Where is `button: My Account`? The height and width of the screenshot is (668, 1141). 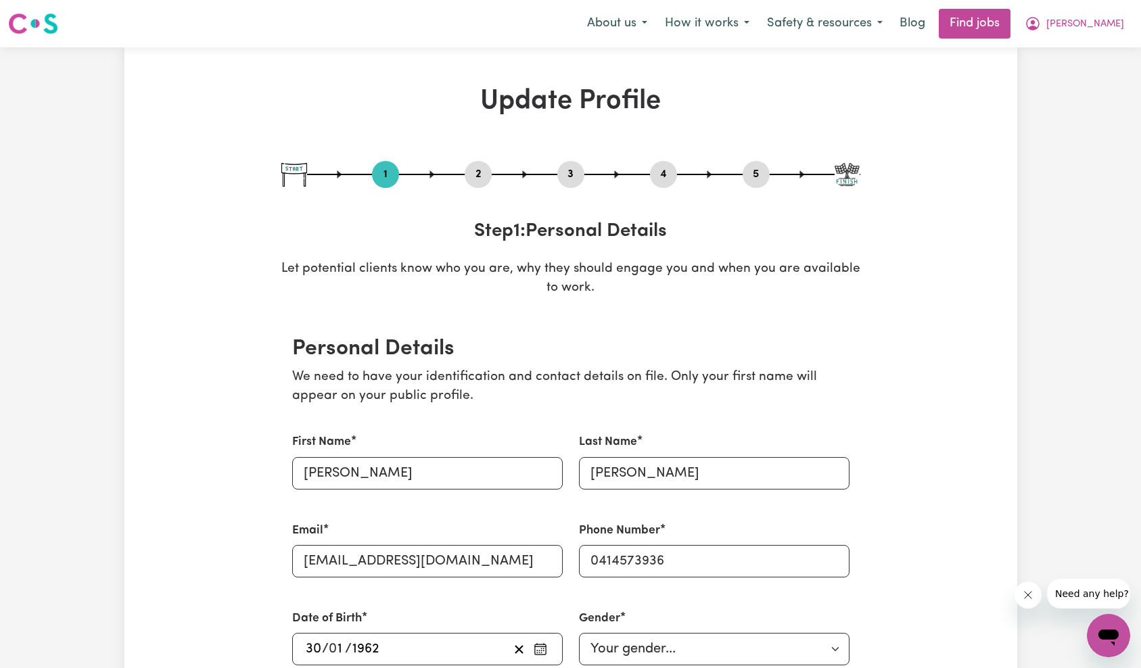
button: My Account is located at coordinates (1074, 24).